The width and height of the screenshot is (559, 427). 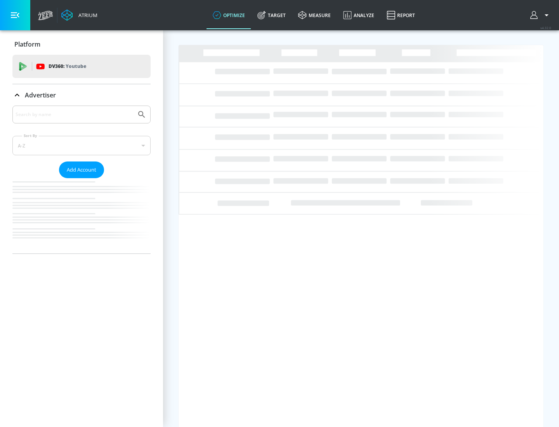 I want to click on span: v 4.32.0, so click(x=546, y=28).